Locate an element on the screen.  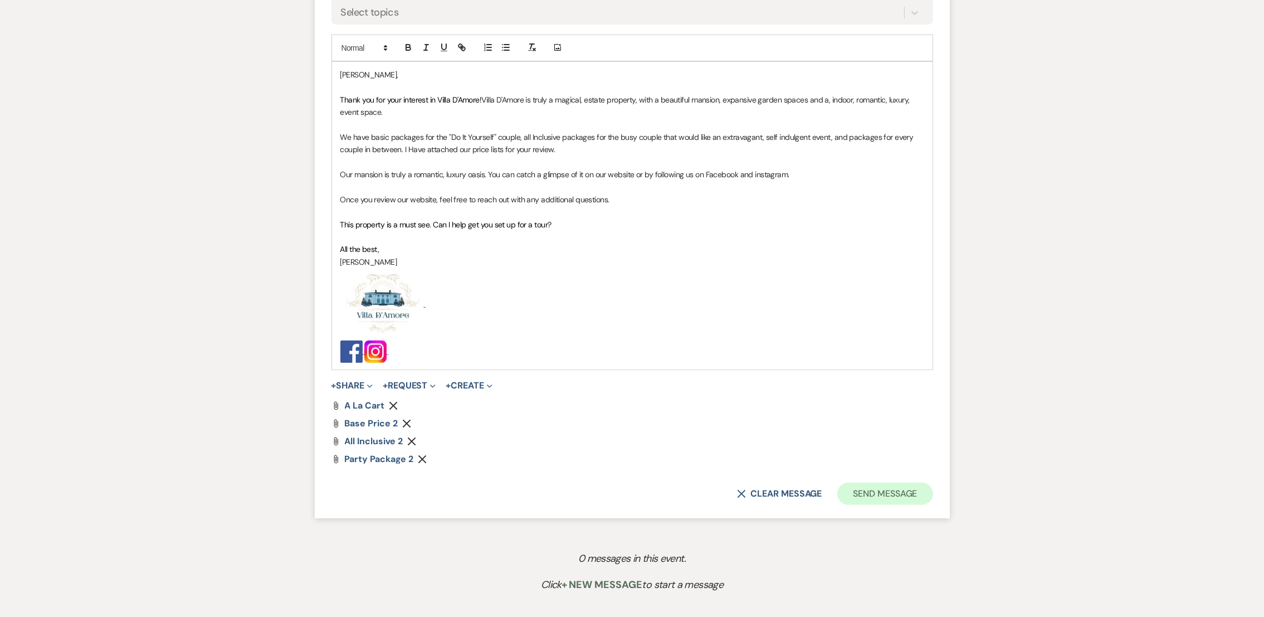
span: a la cart is located at coordinates (364, 405).